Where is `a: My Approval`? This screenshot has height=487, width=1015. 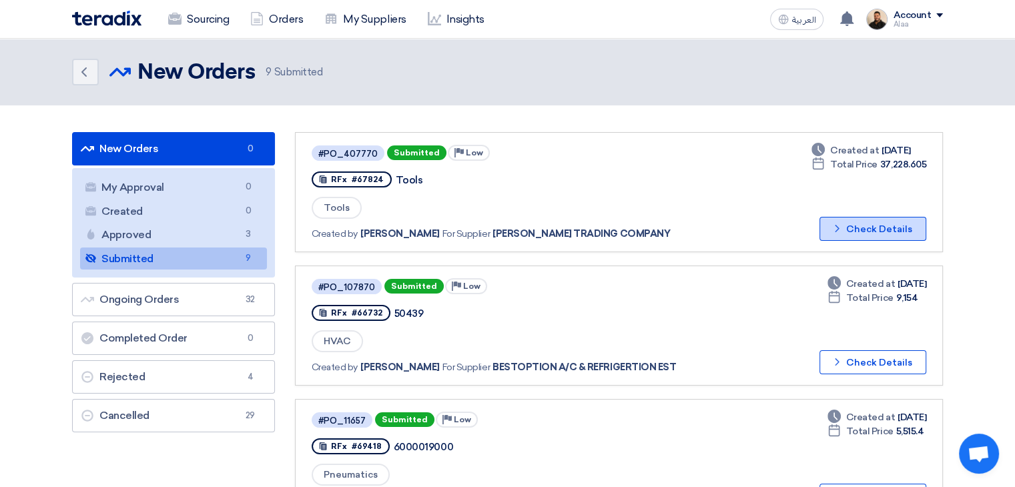 a: My Approval is located at coordinates (173, 188).